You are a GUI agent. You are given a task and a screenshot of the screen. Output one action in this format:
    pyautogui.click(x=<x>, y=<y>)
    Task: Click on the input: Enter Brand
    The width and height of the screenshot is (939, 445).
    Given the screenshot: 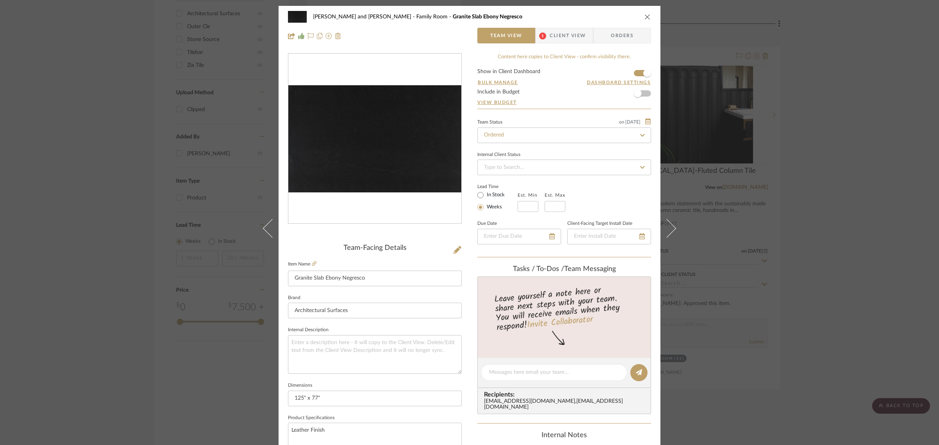 What is the action you would take?
    pyautogui.click(x=375, y=311)
    